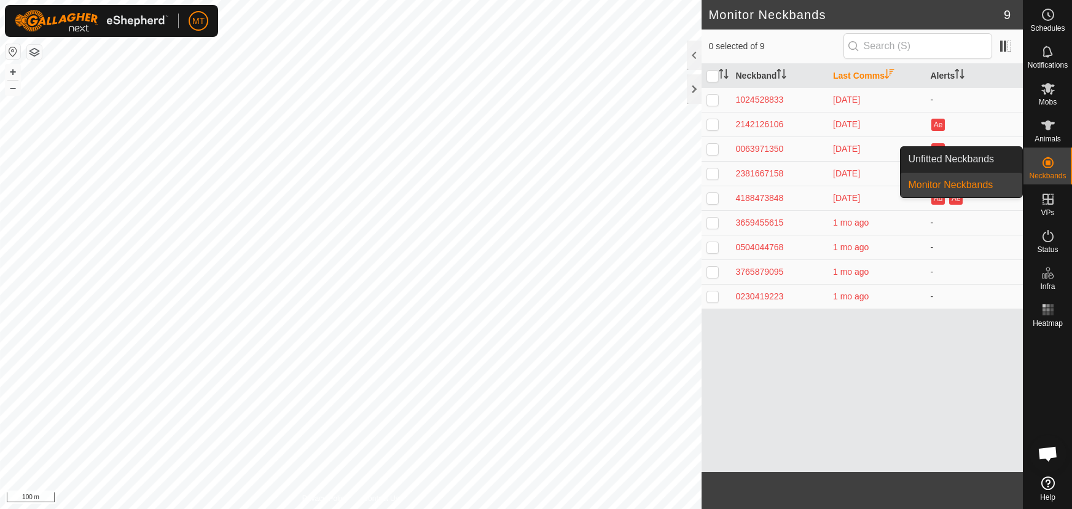 This screenshot has height=509, width=1072. I want to click on span: MT, so click(198, 21).